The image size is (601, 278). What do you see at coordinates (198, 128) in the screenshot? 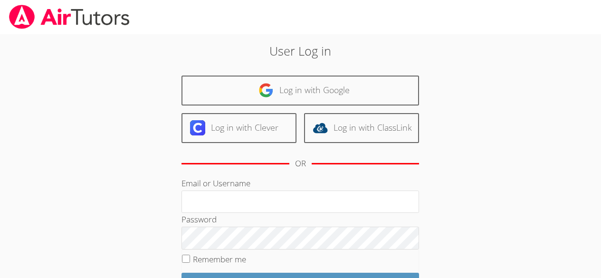
I see `img: clever-logo-6eab21bc6e7a338710f1a6ff85c0baf02591cd810cc4098c63d3a4b26e2feb20.svg` at bounding box center [198, 128].